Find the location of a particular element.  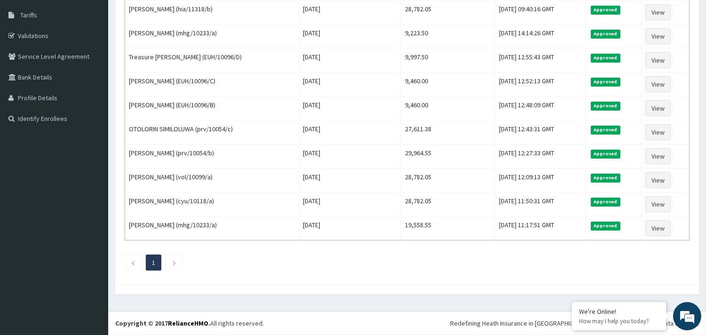

span: Tariffs is located at coordinates (29, 15).